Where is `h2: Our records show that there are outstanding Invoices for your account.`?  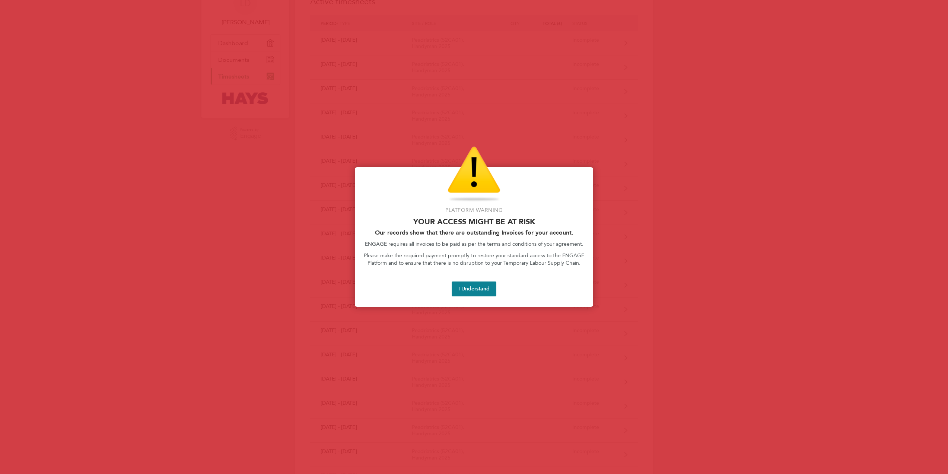 h2: Our records show that there are outstanding Invoices for your account. is located at coordinates (474, 232).